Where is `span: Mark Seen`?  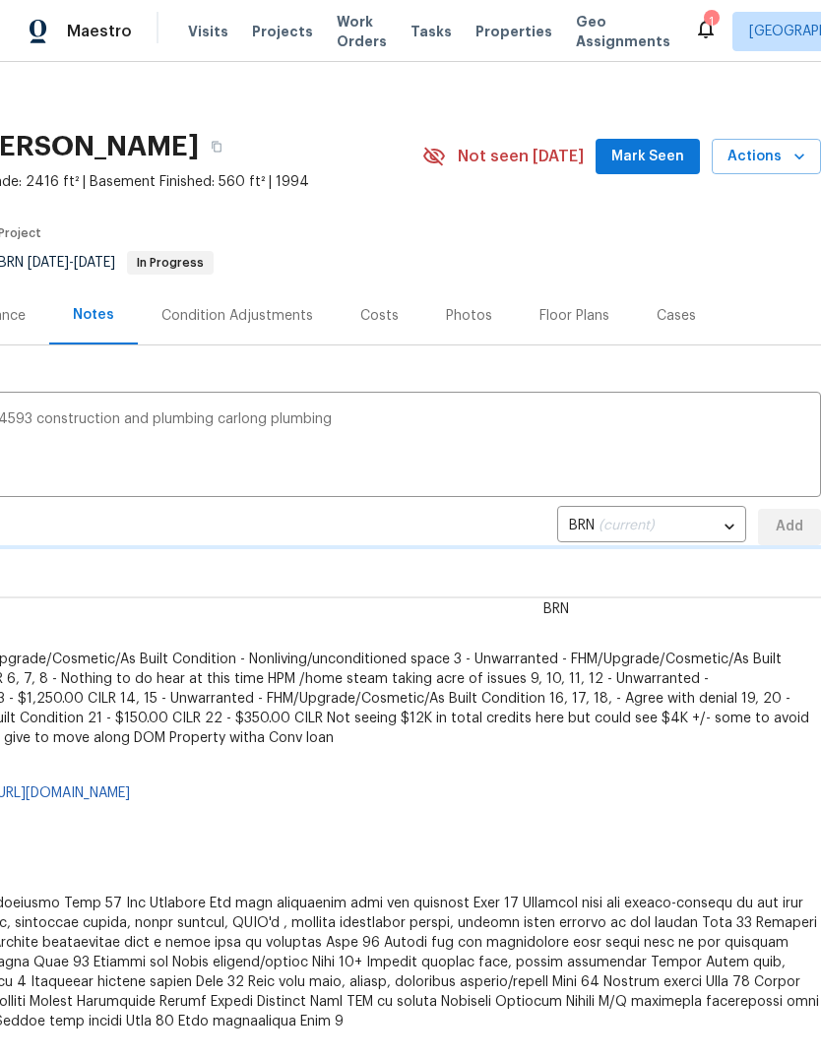 span: Mark Seen is located at coordinates (648, 157).